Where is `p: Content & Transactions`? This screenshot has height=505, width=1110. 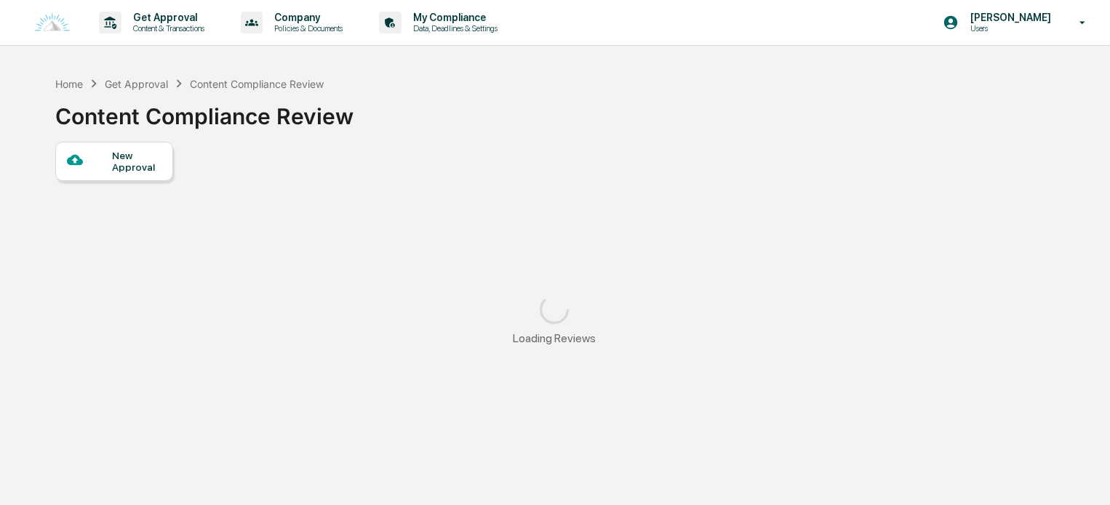 p: Content & Transactions is located at coordinates (167, 28).